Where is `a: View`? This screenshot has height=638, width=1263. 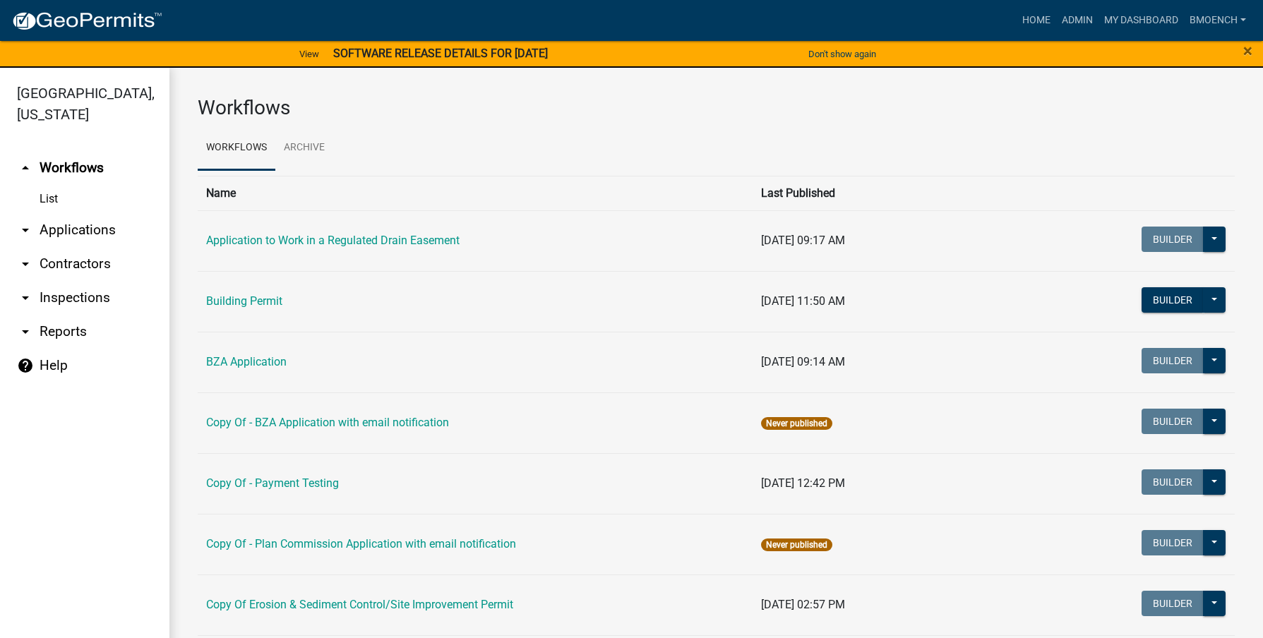
a: View is located at coordinates (309, 54).